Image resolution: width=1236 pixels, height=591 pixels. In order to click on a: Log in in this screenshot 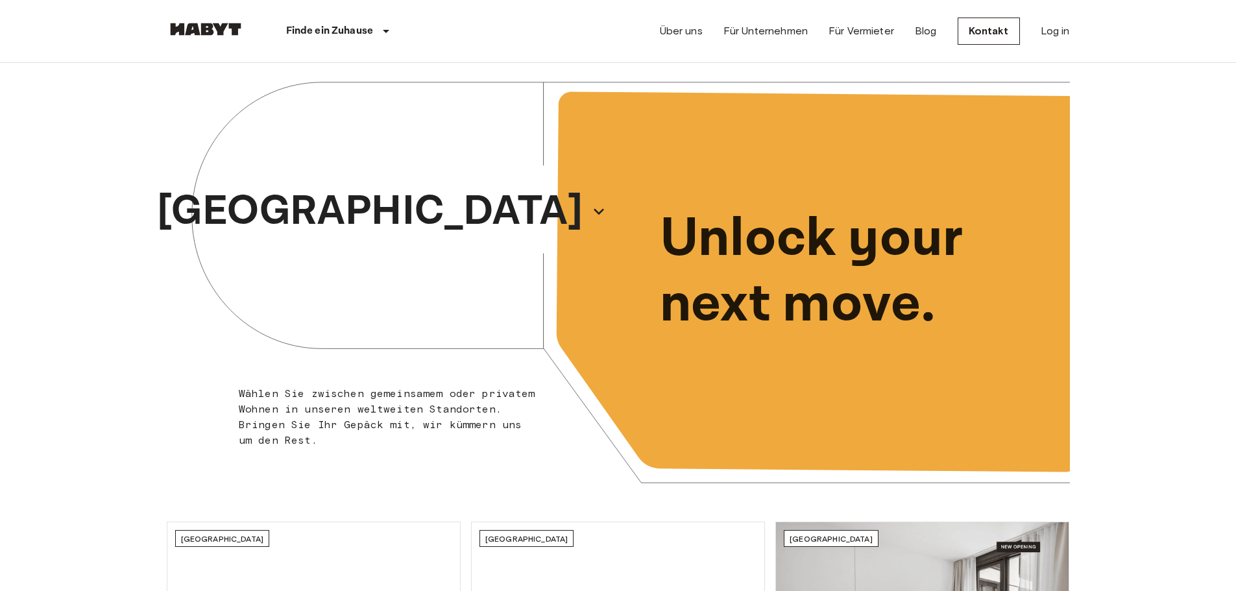, I will do `click(1055, 31)`.